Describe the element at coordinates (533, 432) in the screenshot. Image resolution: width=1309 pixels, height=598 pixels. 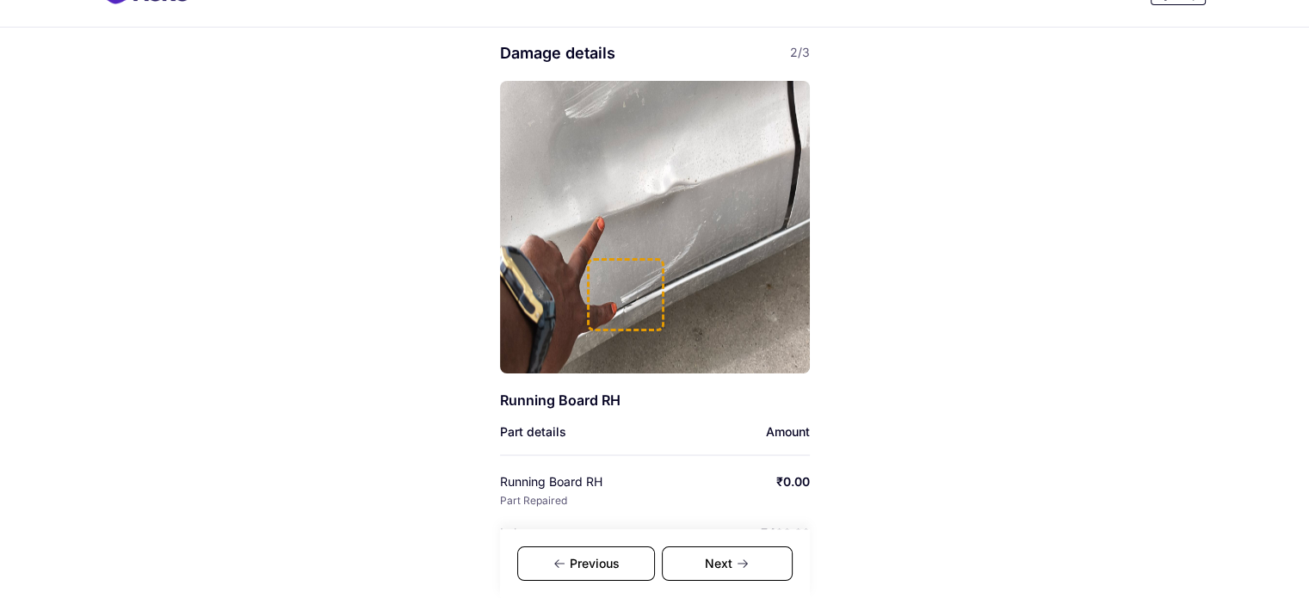
I see `div: Part details` at that location.